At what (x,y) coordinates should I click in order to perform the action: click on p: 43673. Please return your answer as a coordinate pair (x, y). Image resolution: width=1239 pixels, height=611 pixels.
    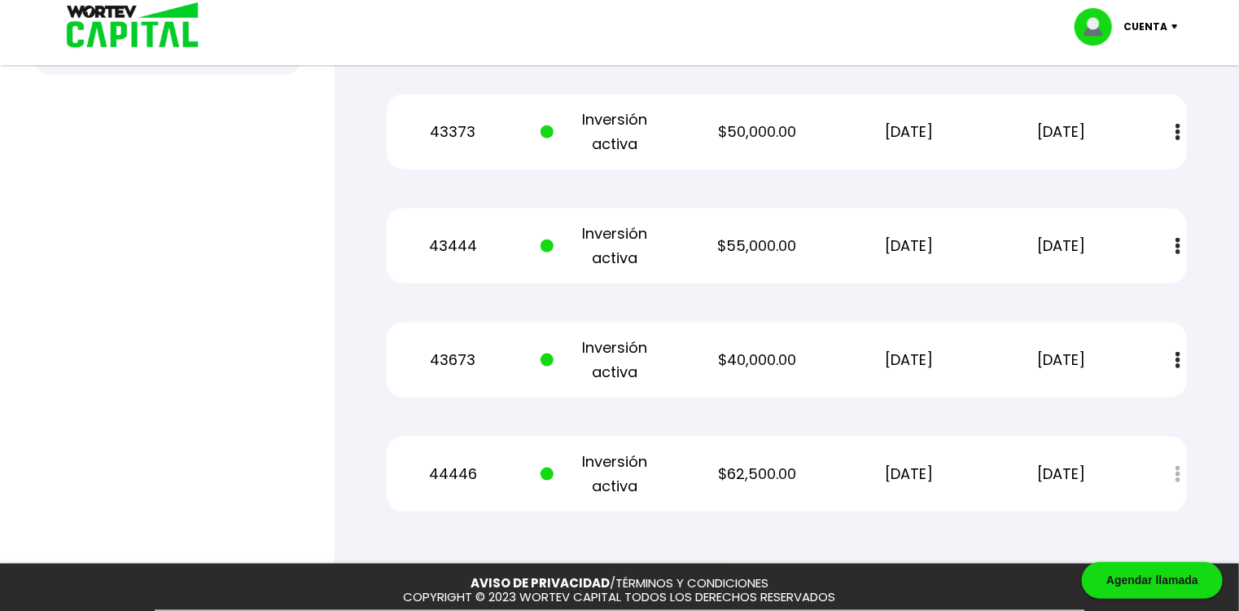
    Looking at the image, I should click on (453, 360).